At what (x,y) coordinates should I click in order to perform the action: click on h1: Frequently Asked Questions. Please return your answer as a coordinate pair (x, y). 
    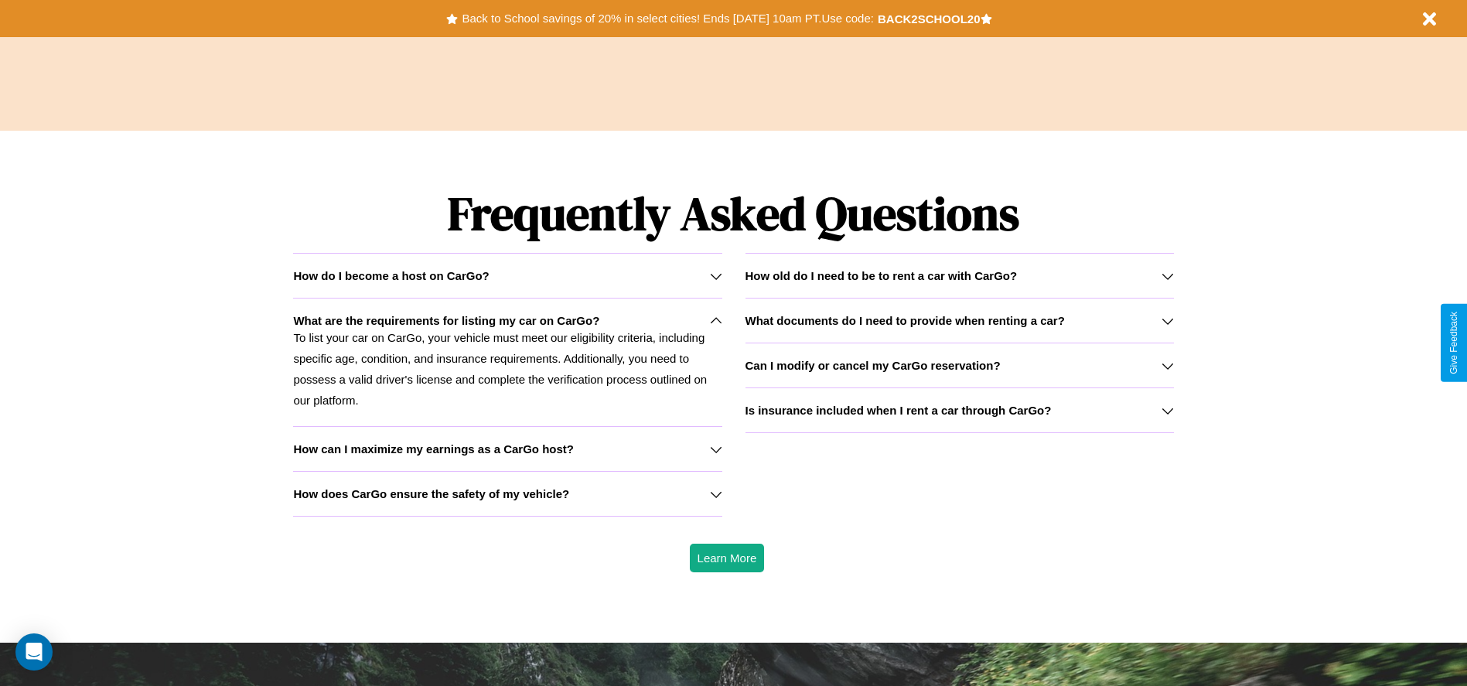
    Looking at the image, I should click on (733, 213).